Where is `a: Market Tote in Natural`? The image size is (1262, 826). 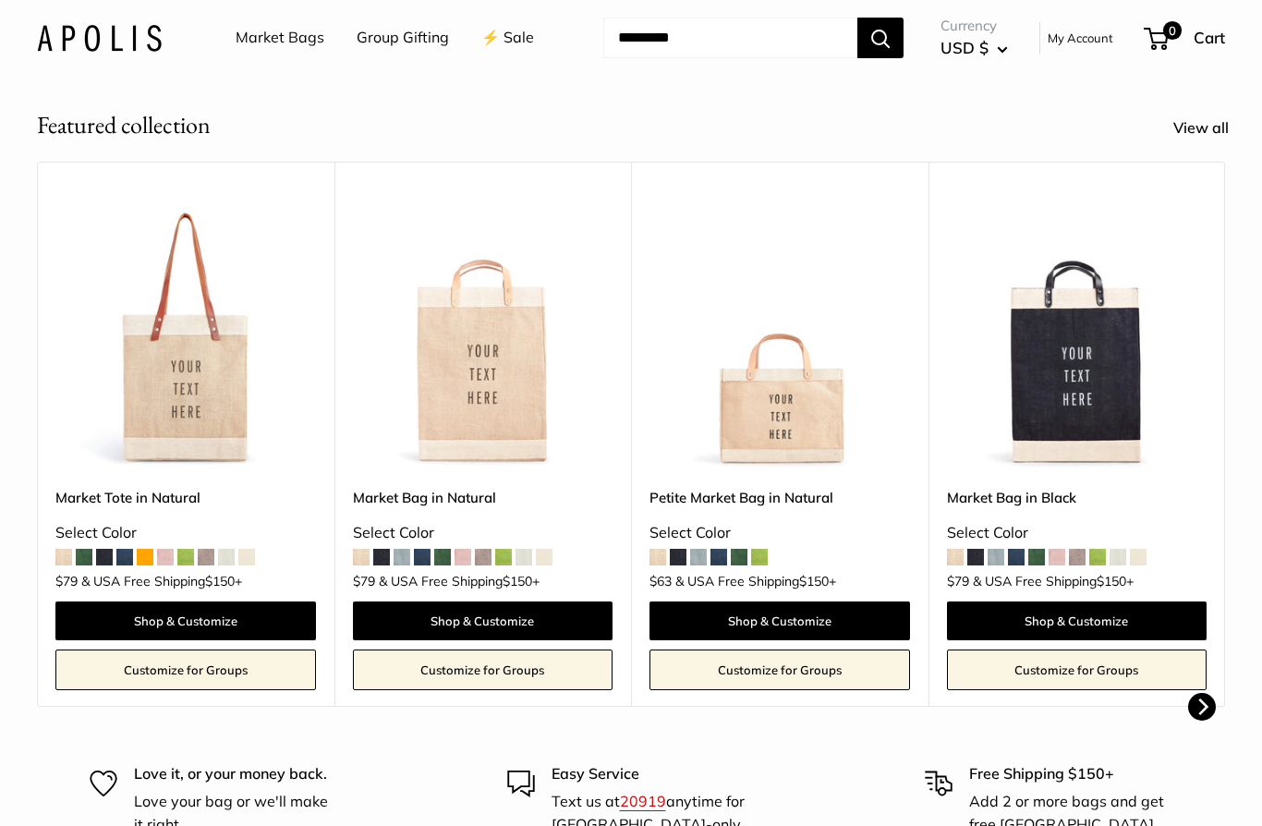 a: Market Tote in Natural is located at coordinates (186, 498).